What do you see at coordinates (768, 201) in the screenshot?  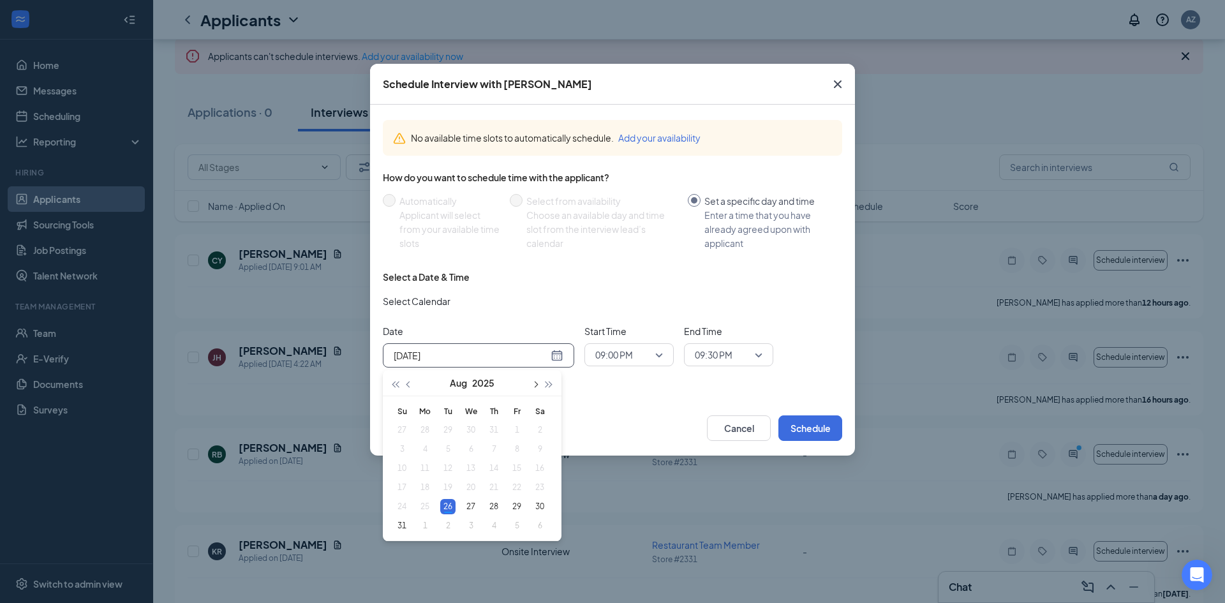 I see `div: Set a specific day and time` at bounding box center [768, 201].